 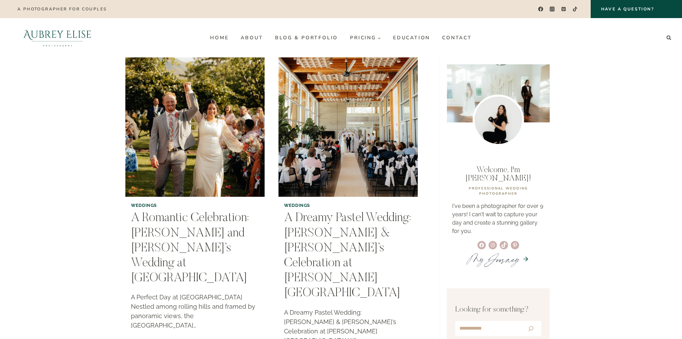 I want to click on a: Pricing, so click(x=366, y=38).